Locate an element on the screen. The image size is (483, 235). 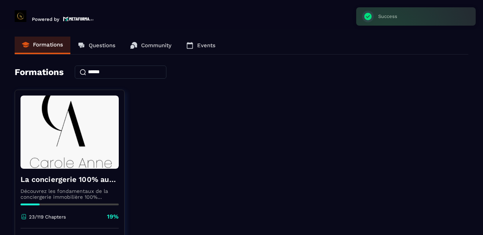
p: Découvrez les fondamentaux de la conciergerie immobilière 100% automatisée. Cette formation est c... is located at coordinates (70, 194).